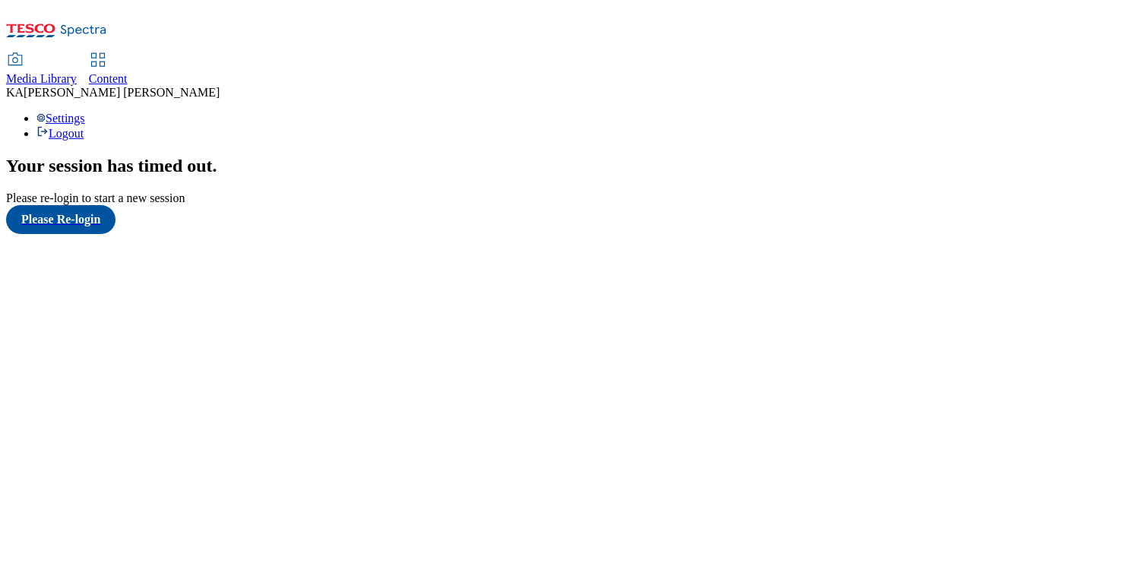 The width and height of the screenshot is (1126, 563). Describe the element at coordinates (108, 78) in the screenshot. I see `span: Content` at that location.